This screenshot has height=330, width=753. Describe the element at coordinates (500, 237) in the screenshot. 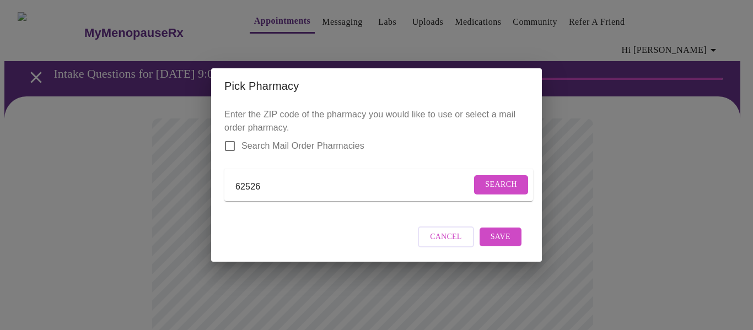

I see `span: Save` at that location.